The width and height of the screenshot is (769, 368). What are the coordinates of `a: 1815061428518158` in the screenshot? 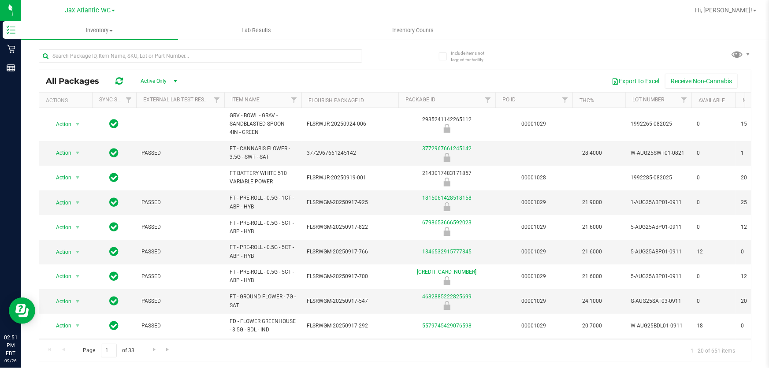 It's located at (447, 198).